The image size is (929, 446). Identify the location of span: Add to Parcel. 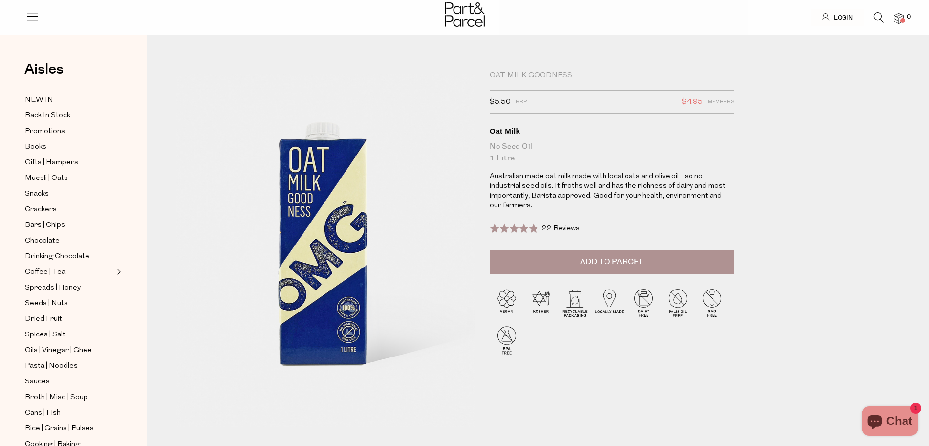
(612, 261).